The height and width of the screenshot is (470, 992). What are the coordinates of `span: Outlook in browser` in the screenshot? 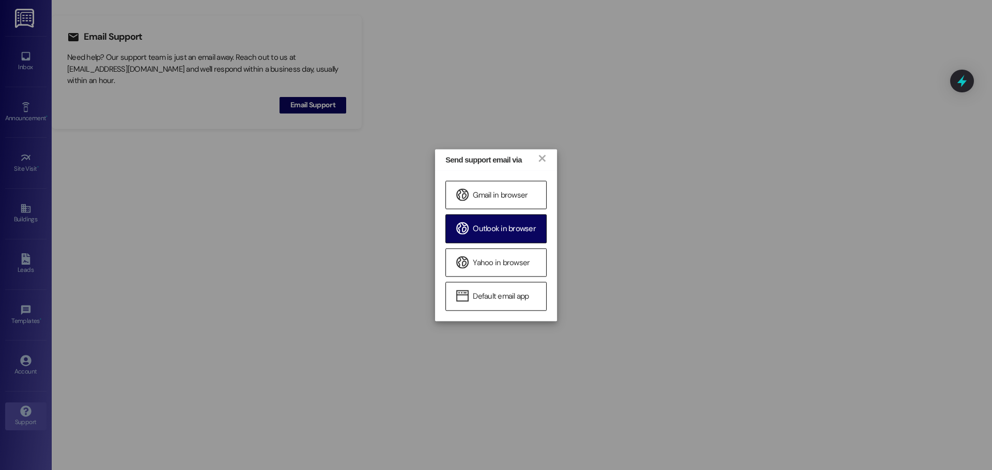 It's located at (504, 229).